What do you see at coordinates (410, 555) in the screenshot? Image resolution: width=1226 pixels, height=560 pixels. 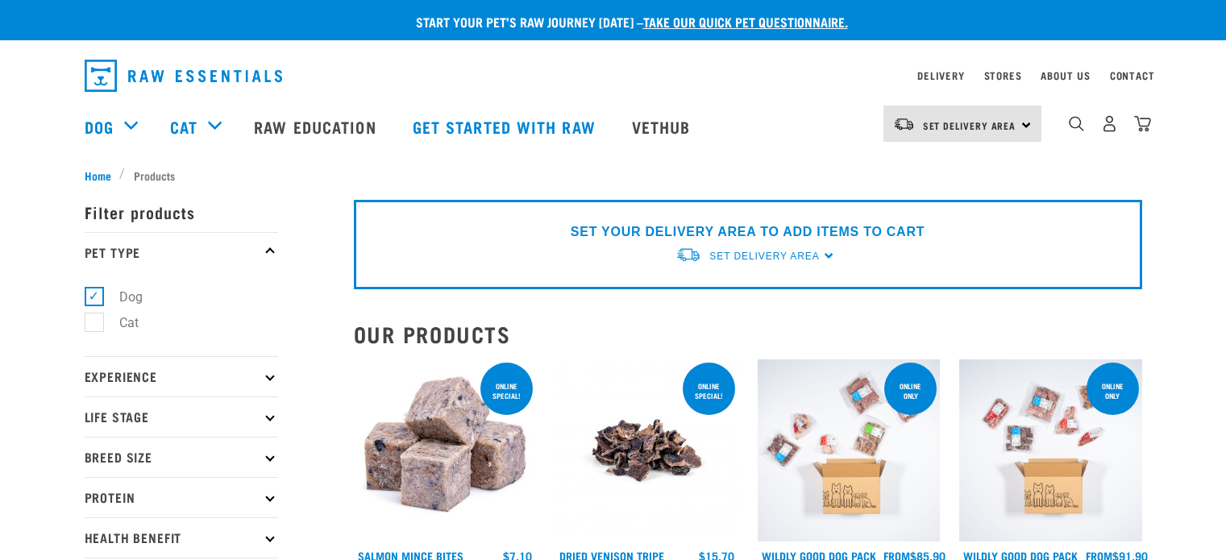 I see `a: Salmon Mince Bites` at bounding box center [410, 555].